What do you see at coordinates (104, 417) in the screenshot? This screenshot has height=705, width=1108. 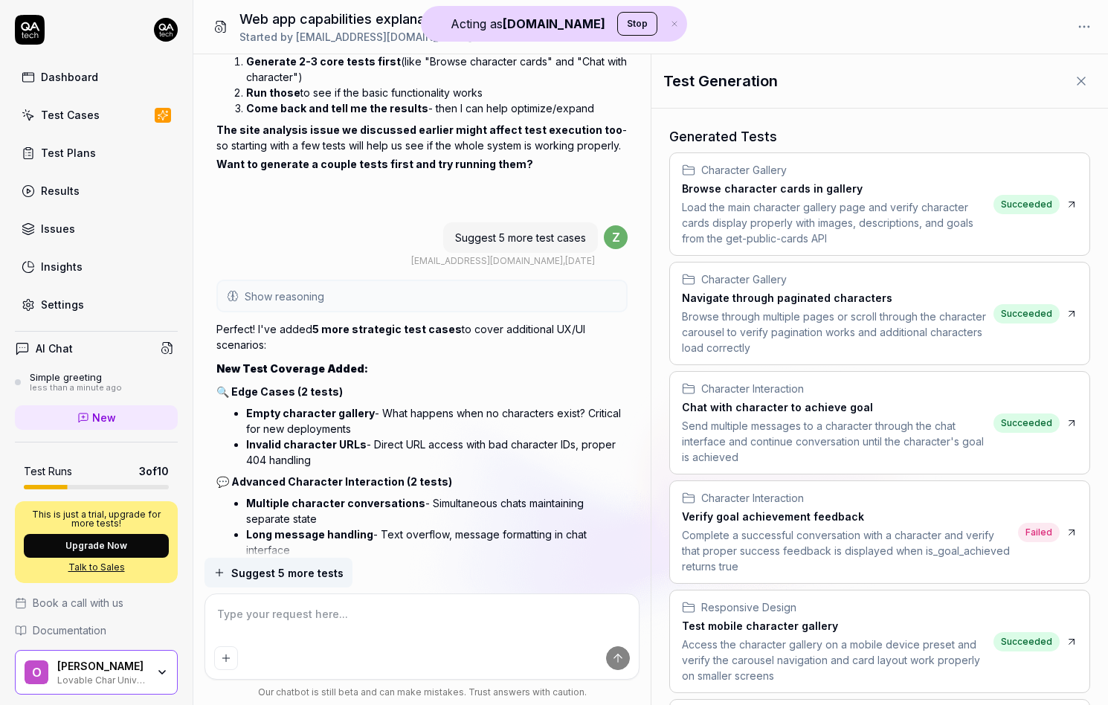 I see `span: New` at bounding box center [104, 417].